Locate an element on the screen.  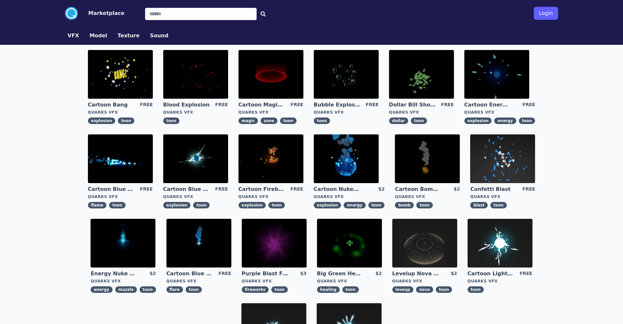
a: Dollar Bill Shower is located at coordinates (412, 105).